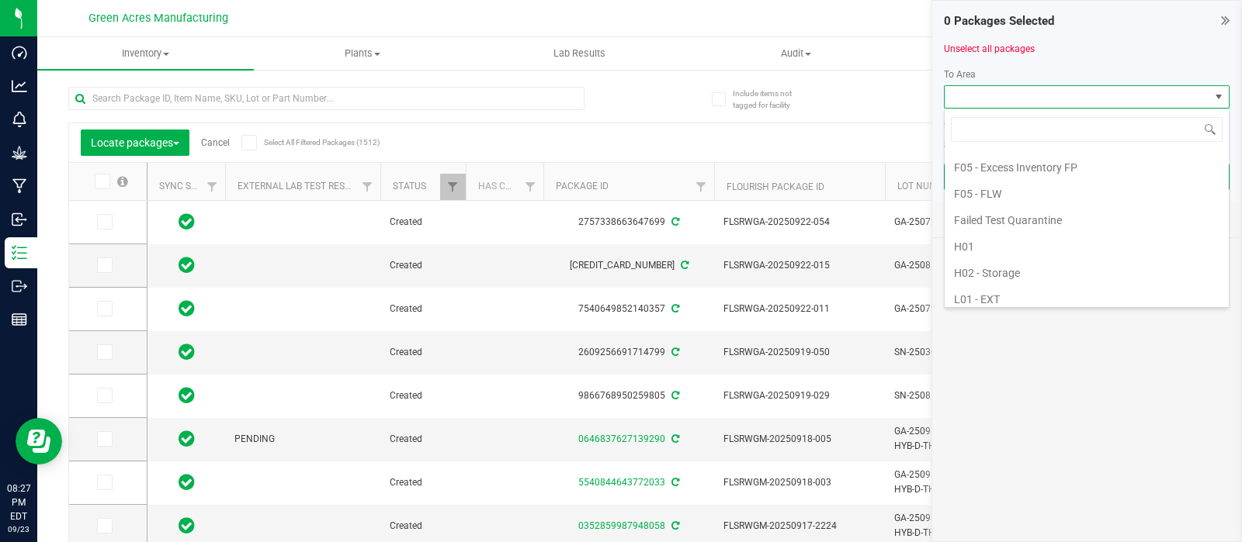 The image size is (1242, 542). What do you see at coordinates (943, 265) in the screenshot?
I see `span: GA-250811-CKZ-29-FA` at bounding box center [943, 265].